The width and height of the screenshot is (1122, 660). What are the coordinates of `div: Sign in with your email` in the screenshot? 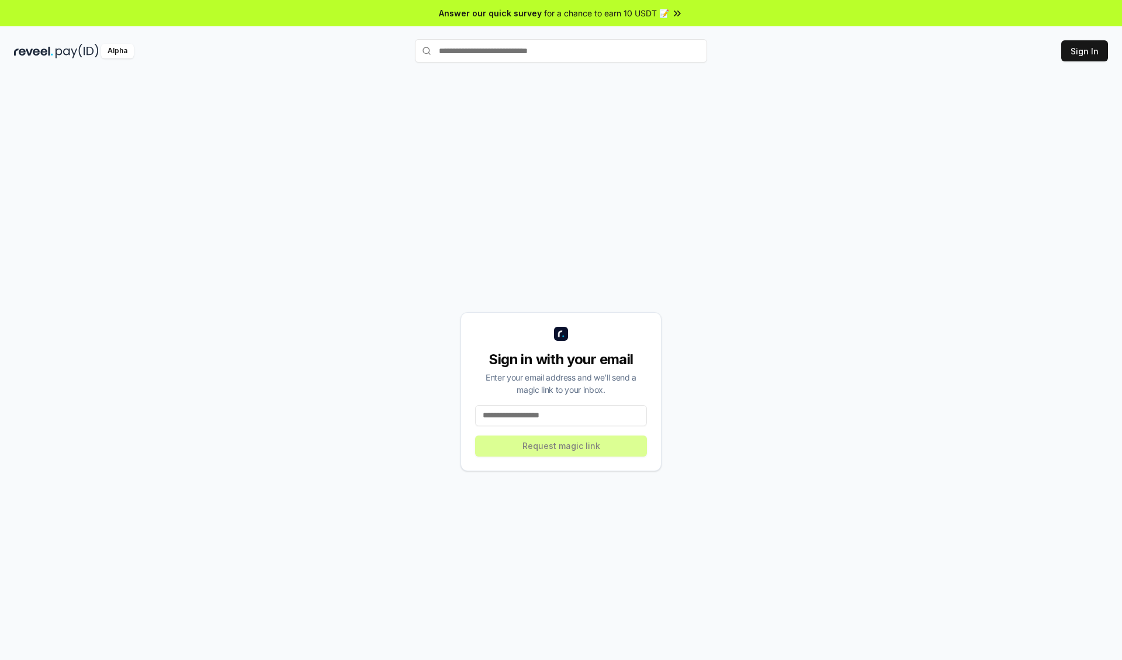 It's located at (561, 359).